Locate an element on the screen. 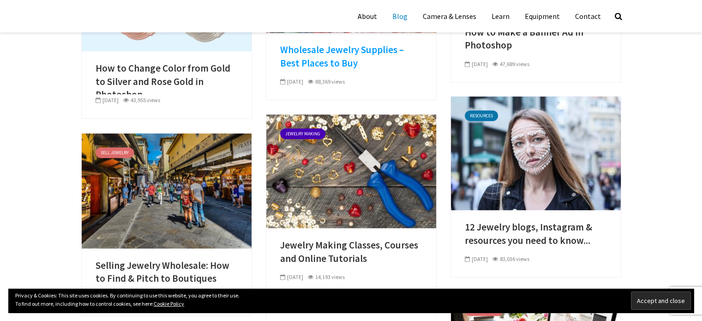 This screenshot has height=321, width=702. a: How to Change Color from Gold to Silver and Rose Gold in Photoshop is located at coordinates (167, 82).